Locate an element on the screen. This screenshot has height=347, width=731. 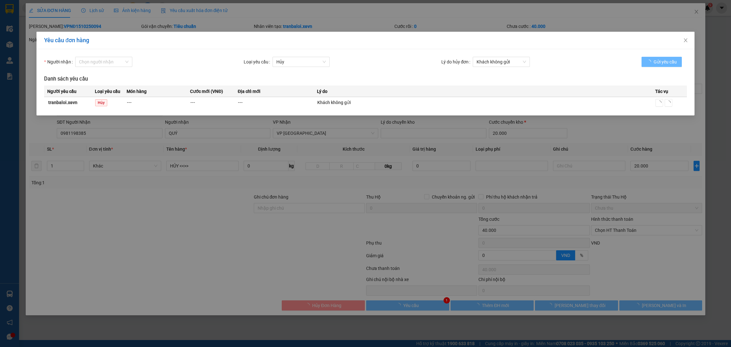
span: Người yêu cầu is located at coordinates (62, 91).